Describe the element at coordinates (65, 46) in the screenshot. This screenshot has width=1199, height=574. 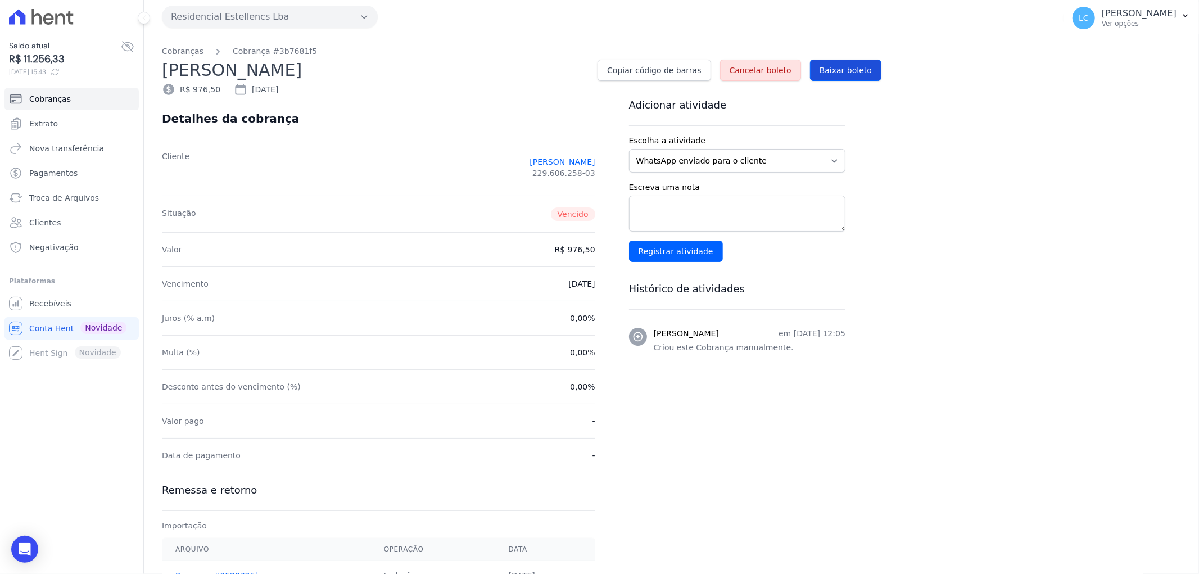
I see `span: Saldo atual` at that location.